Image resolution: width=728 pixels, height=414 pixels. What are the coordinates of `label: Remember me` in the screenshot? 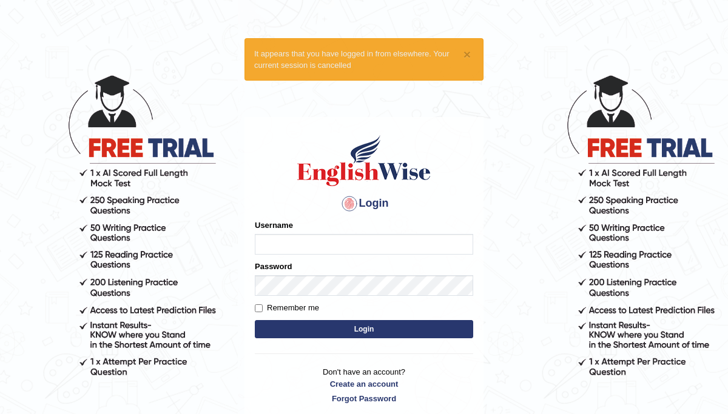 It's located at (287, 308).